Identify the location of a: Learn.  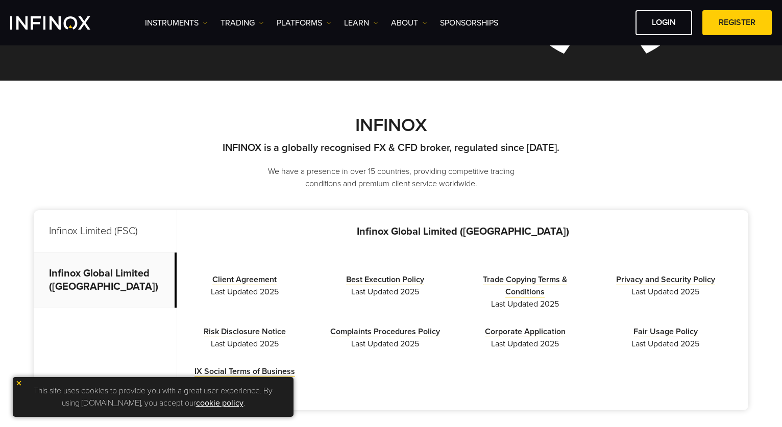
(361, 23).